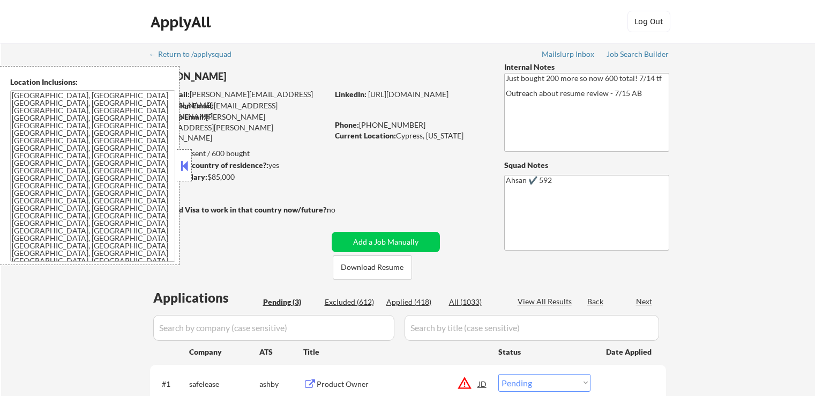 The image size is (815, 396). What do you see at coordinates (649, 21) in the screenshot?
I see `button: Log Out` at bounding box center [649, 21].